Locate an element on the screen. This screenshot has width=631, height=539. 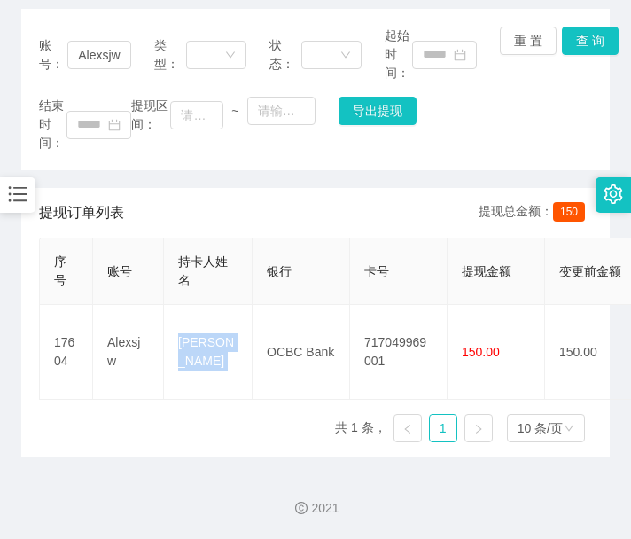
span: 提现订单列表 is located at coordinates (81, 213).